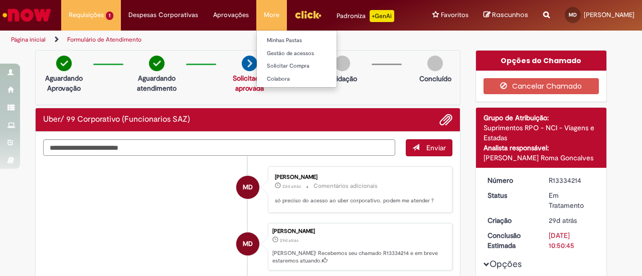  Describe the element at coordinates (163, 15) in the screenshot. I see `span: Despesas Corporativas` at that location.